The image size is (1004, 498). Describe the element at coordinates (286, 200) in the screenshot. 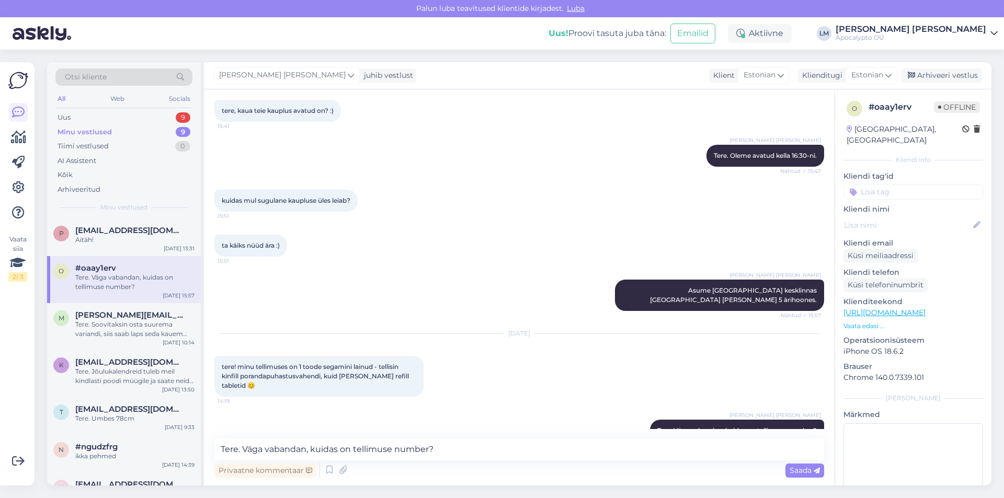

I see `span: kuidas mul sugulane kaupluse üles leiab?` at that location.